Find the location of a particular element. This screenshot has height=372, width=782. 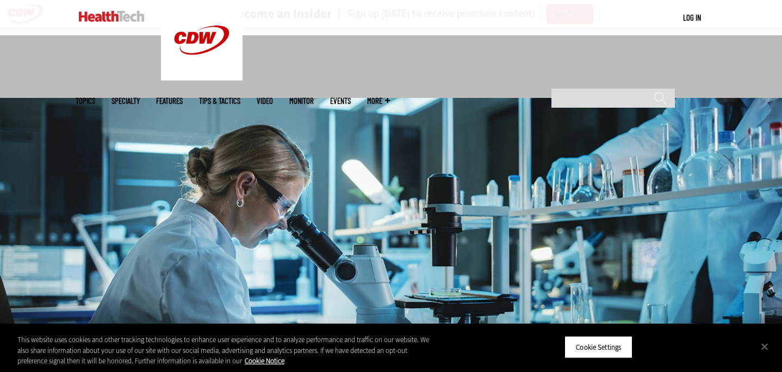

span: More is located at coordinates (379, 101).